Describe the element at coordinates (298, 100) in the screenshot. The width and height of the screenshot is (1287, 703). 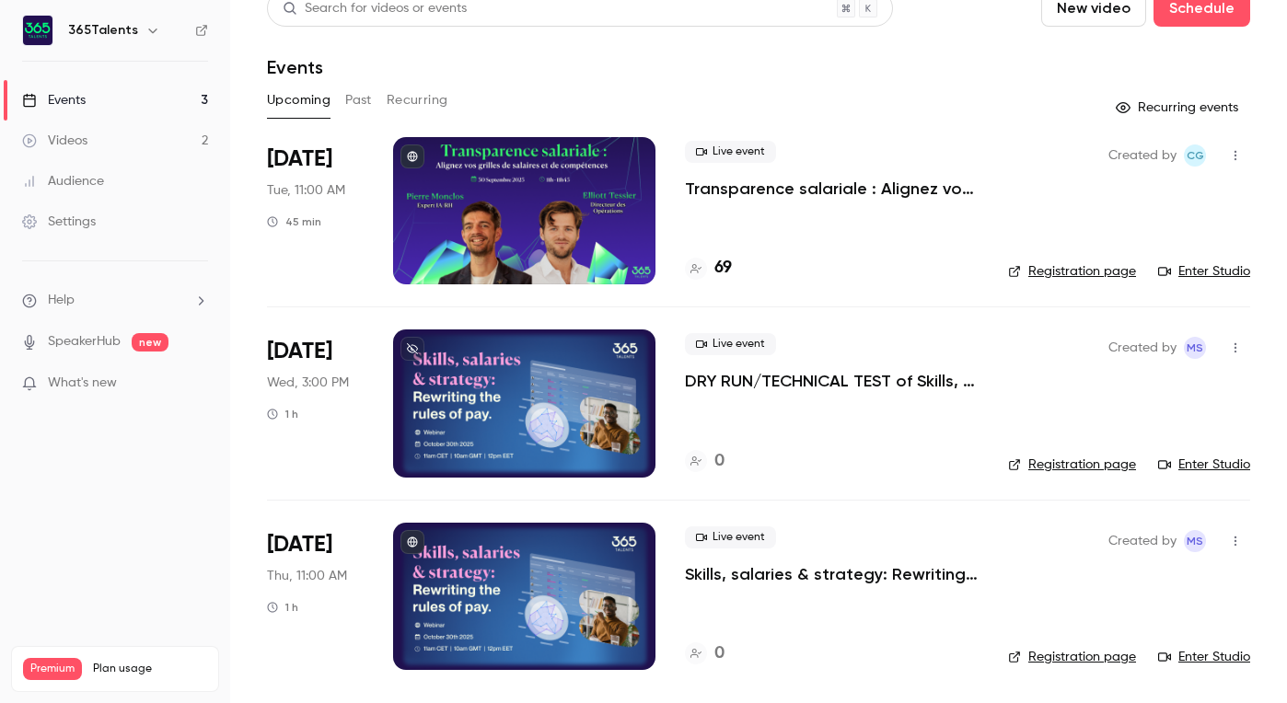
I see `button: Upcoming` at that location.